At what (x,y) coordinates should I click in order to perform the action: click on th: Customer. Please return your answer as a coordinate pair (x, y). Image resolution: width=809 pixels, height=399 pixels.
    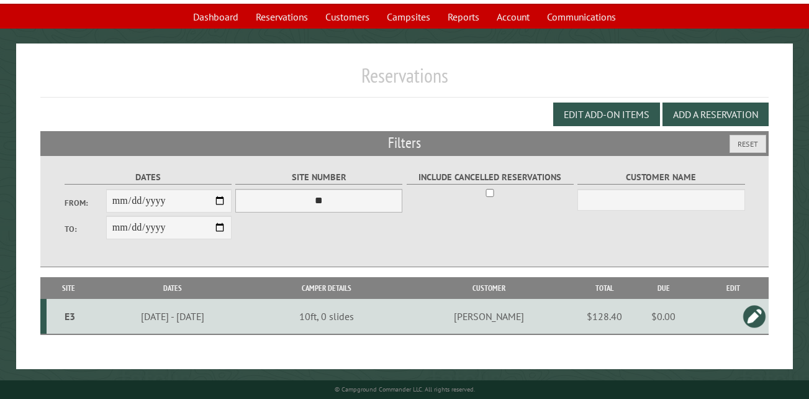
    Looking at the image, I should click on (489, 287).